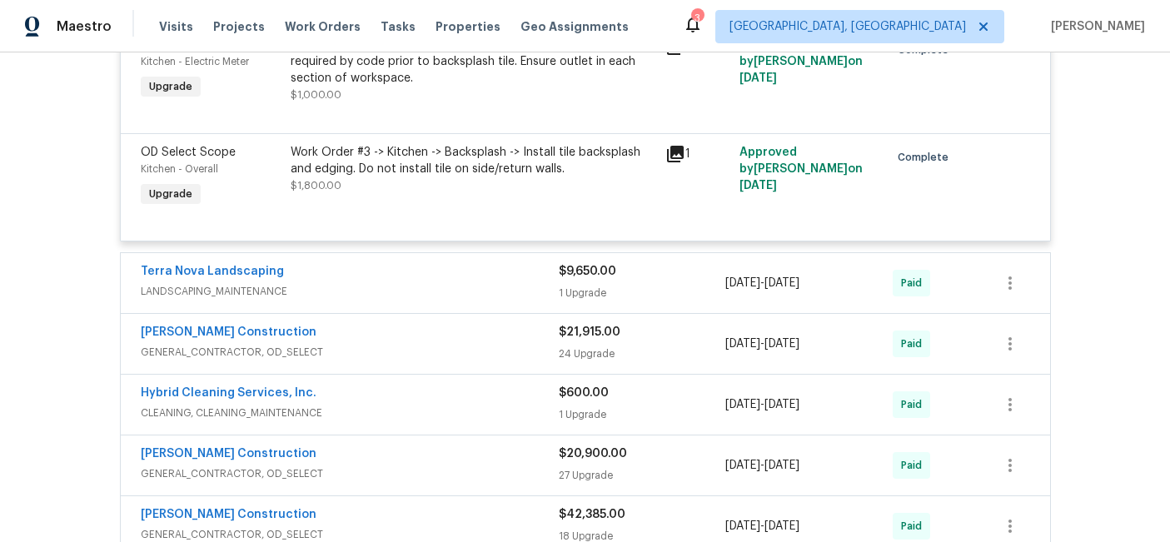 The height and width of the screenshot is (542, 1170). Describe the element at coordinates (176, 27) in the screenshot. I see `span: Visits` at that location.